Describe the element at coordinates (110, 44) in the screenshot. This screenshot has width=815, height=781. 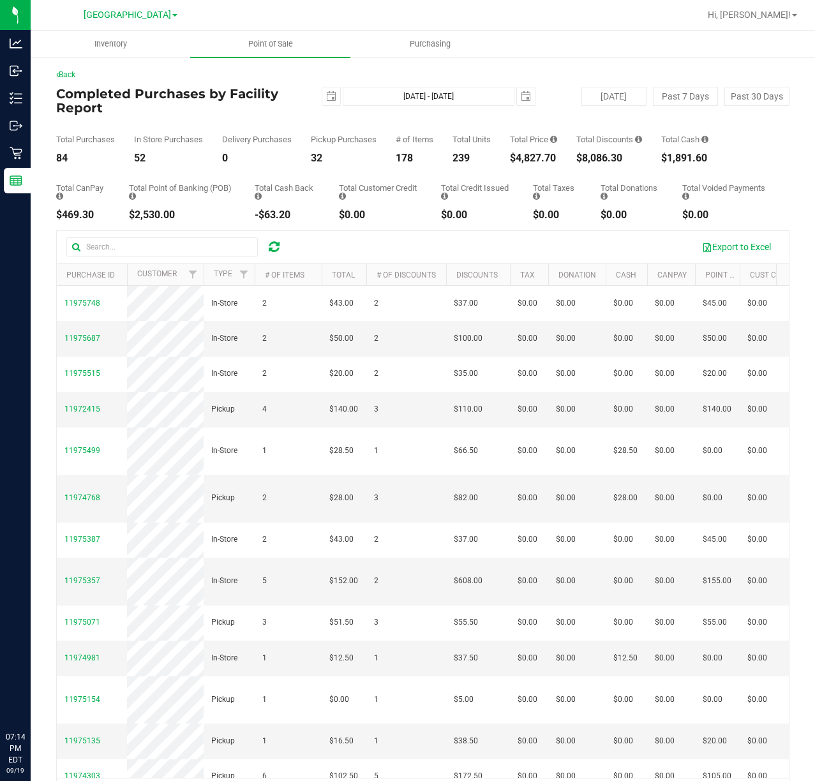
I see `a: Inventory` at that location.